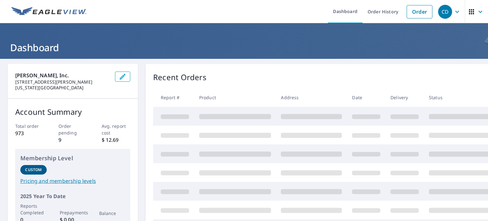 This screenshot has height=221, width=488. Describe the element at coordinates (73, 212) in the screenshot. I see `p: Prepayments` at that location.